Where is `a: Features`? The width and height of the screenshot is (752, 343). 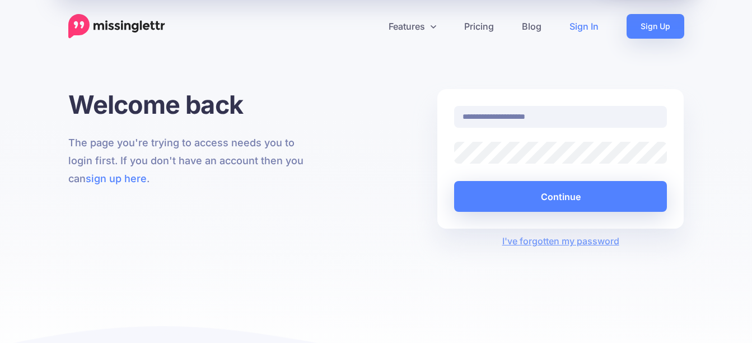
a: Features is located at coordinates (412, 26).